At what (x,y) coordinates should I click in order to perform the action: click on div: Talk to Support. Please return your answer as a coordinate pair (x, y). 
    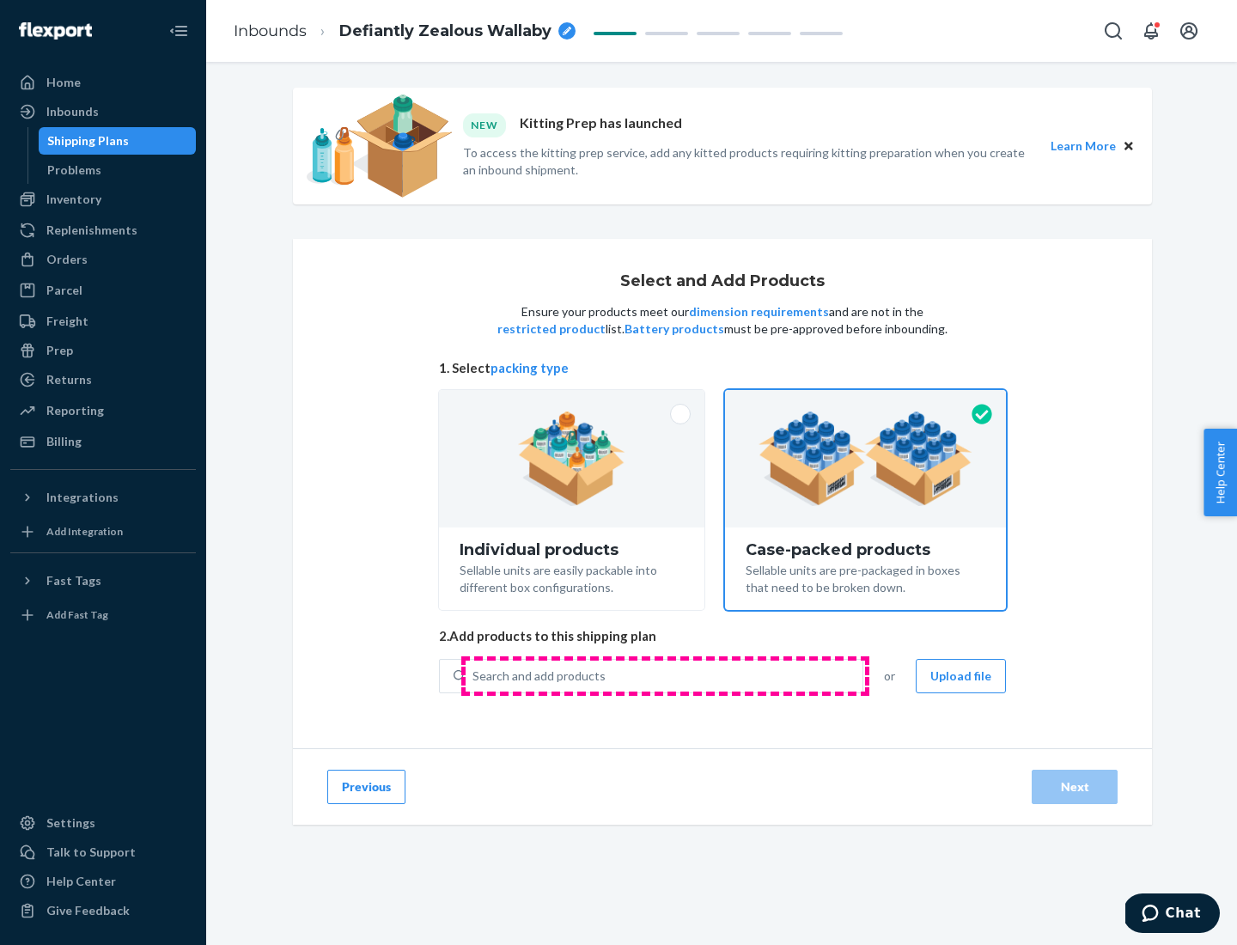
    Looking at the image, I should click on (91, 852).